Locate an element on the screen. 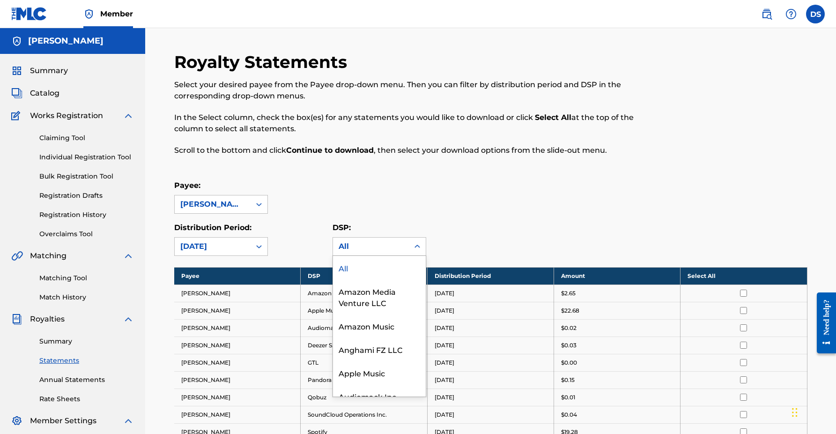  a: Public Search is located at coordinates (767, 14).